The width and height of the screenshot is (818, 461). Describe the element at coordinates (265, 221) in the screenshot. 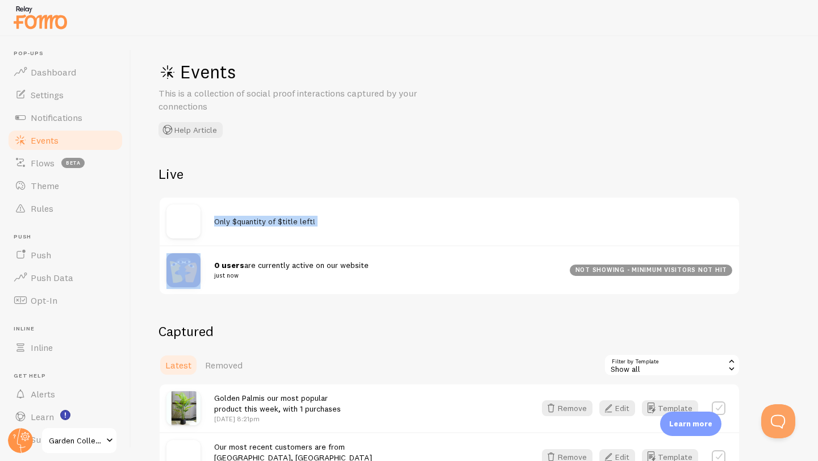

I see `span: Only $quantity of $title left!` at that location.